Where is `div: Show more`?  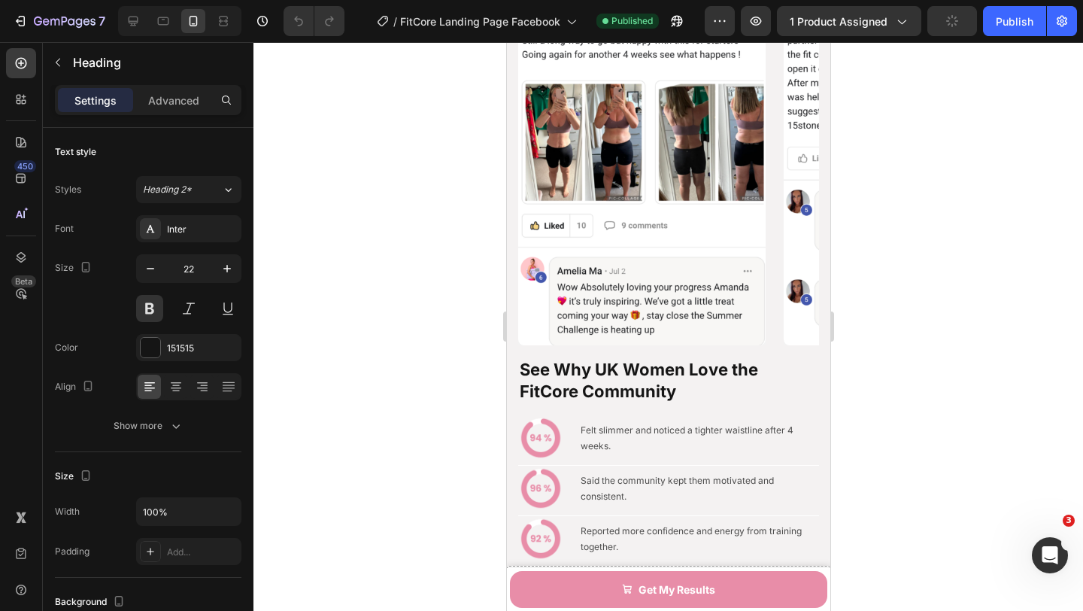 div: Show more is located at coordinates (148, 426).